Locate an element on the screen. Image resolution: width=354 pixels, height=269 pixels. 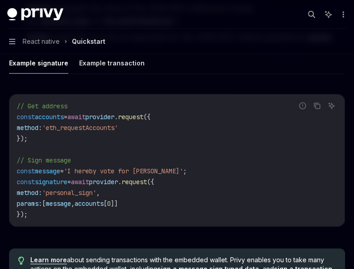
button: Copy the contents from the code block is located at coordinates (317, 106).